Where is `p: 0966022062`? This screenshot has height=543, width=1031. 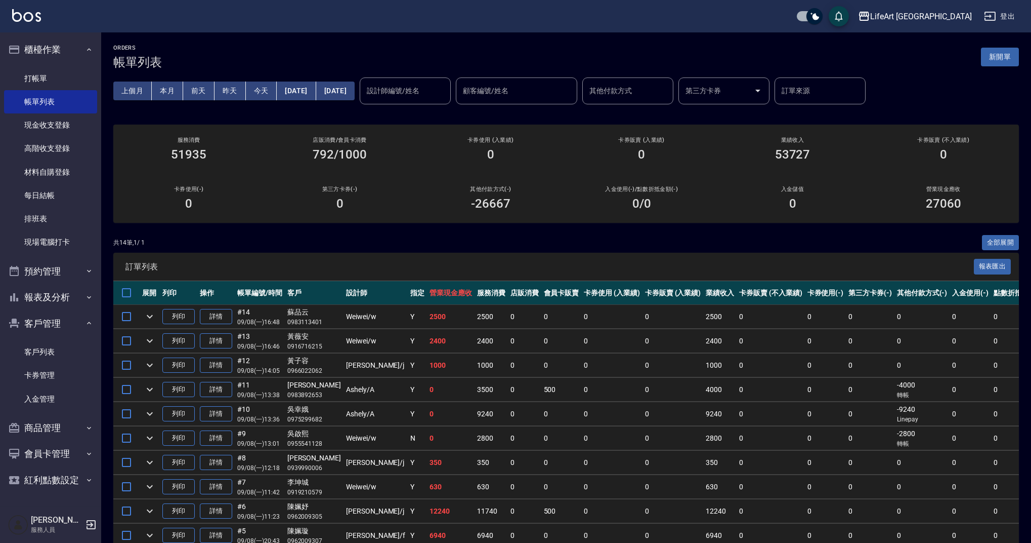
p: 0966022062 is located at coordinates (314, 370).